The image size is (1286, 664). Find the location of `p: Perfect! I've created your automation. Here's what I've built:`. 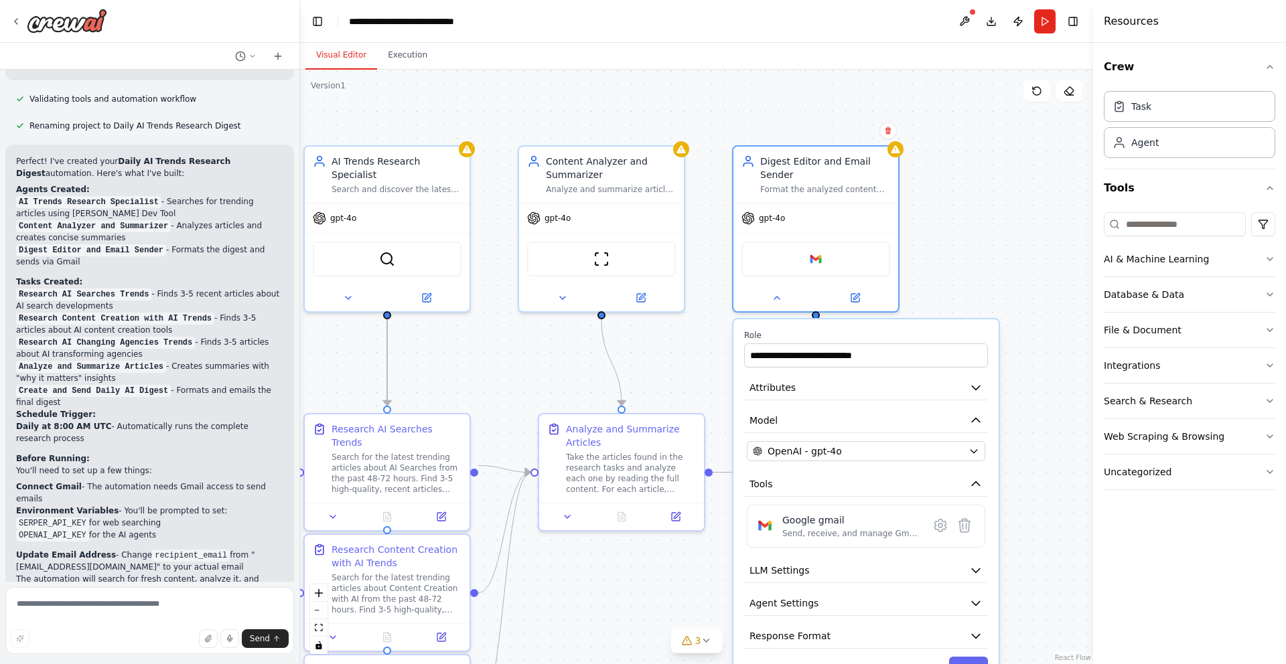

p: Perfect! I've created your automation. Here's what I've built: is located at coordinates (149, 167).